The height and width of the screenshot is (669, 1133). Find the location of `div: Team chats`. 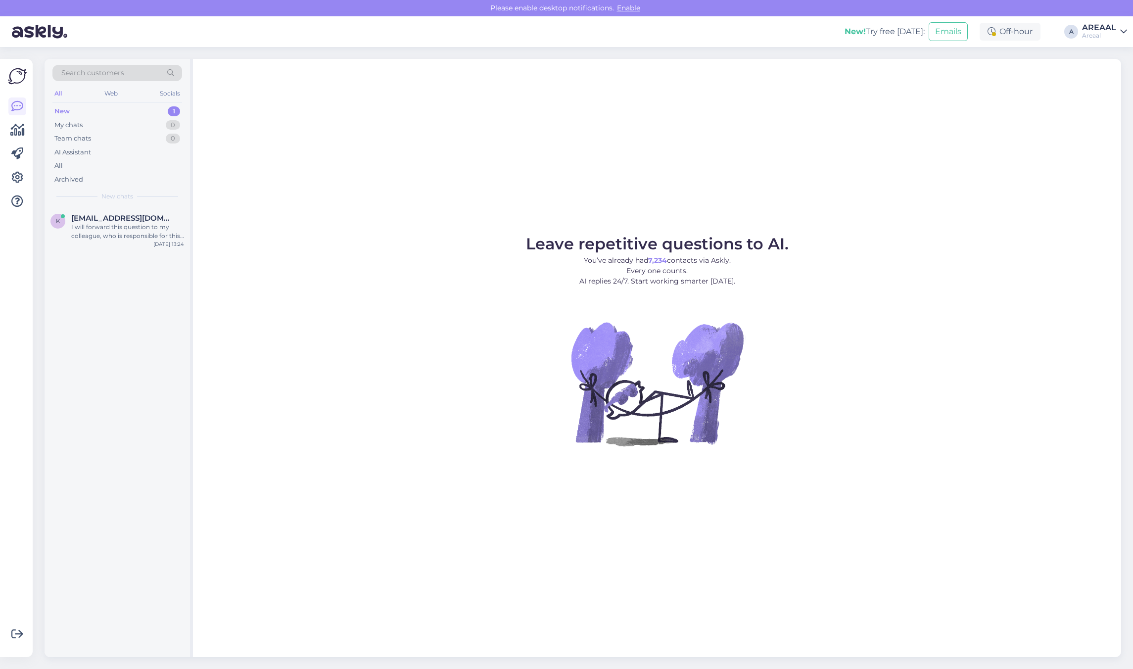

div: Team chats is located at coordinates (73, 138).